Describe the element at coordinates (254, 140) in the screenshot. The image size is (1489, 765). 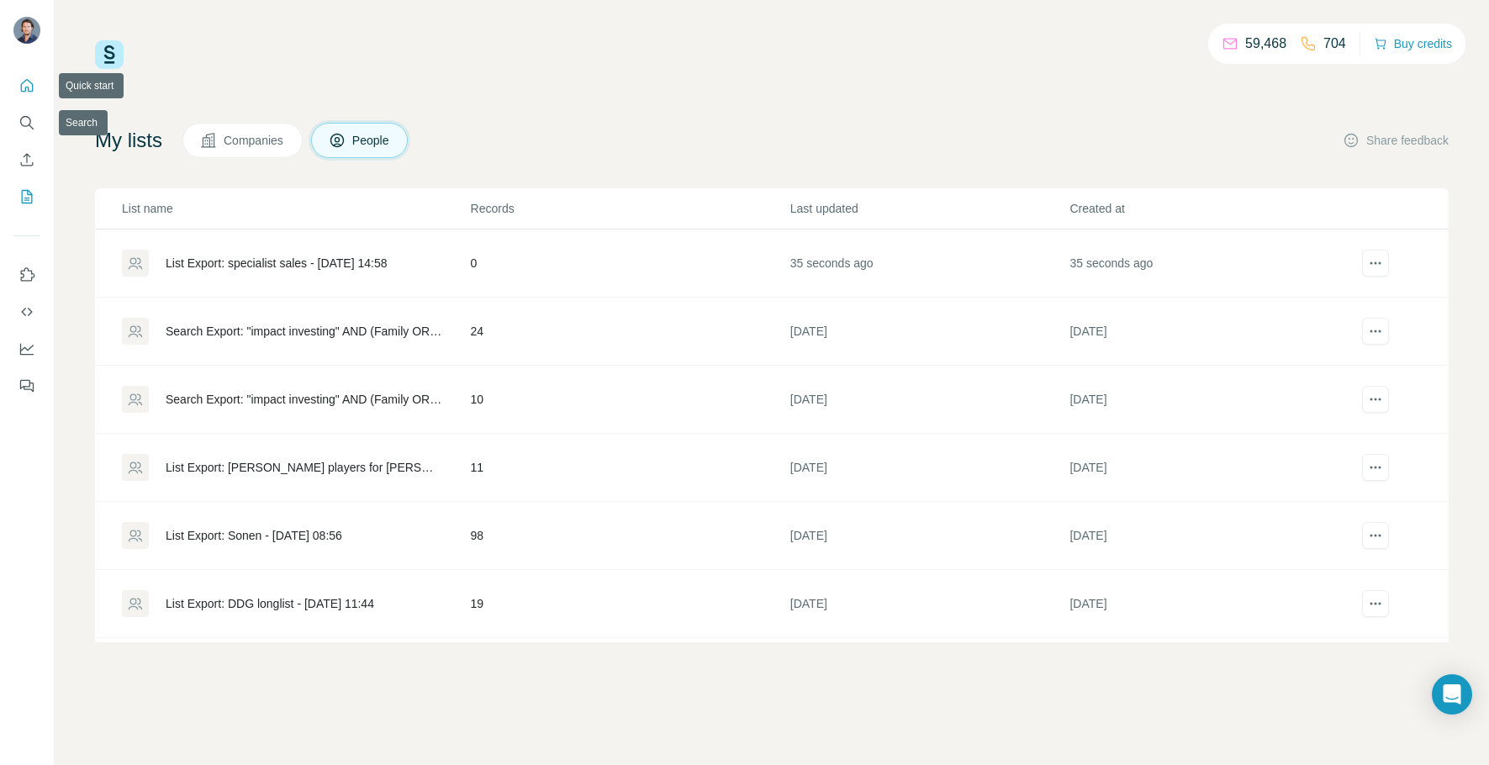
I see `span: Companies` at that location.